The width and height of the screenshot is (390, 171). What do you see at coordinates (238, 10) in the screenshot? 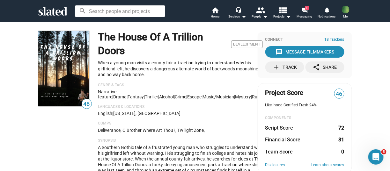
I see `mat-icon: headset_mic` at bounding box center [238, 10].